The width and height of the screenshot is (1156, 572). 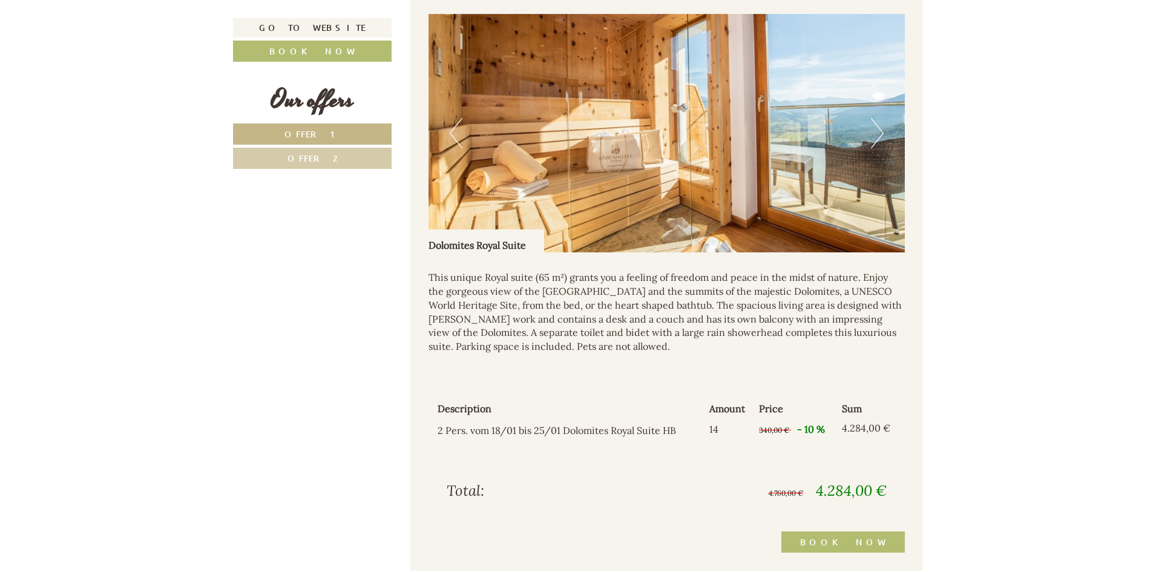 What do you see at coordinates (866, 409) in the screenshot?
I see `th: Sum` at bounding box center [866, 409].